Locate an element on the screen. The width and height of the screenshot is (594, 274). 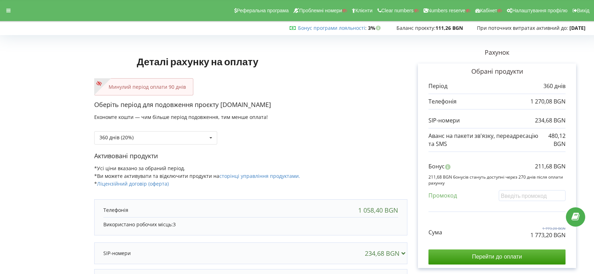
p: Період is located at coordinates (438, 86).